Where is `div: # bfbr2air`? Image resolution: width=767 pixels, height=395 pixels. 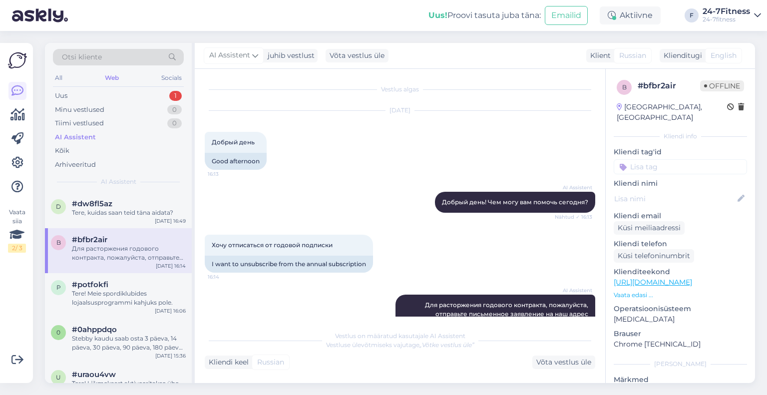 div: # bfbr2air is located at coordinates (669, 86).